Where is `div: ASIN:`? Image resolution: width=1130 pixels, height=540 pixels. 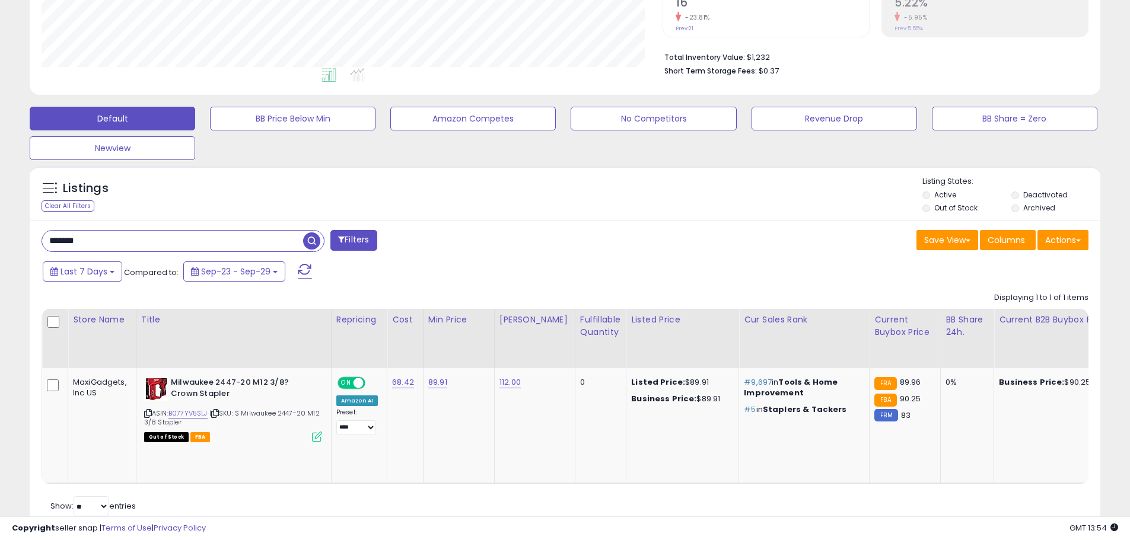 div: ASIN: is located at coordinates (233, 409).